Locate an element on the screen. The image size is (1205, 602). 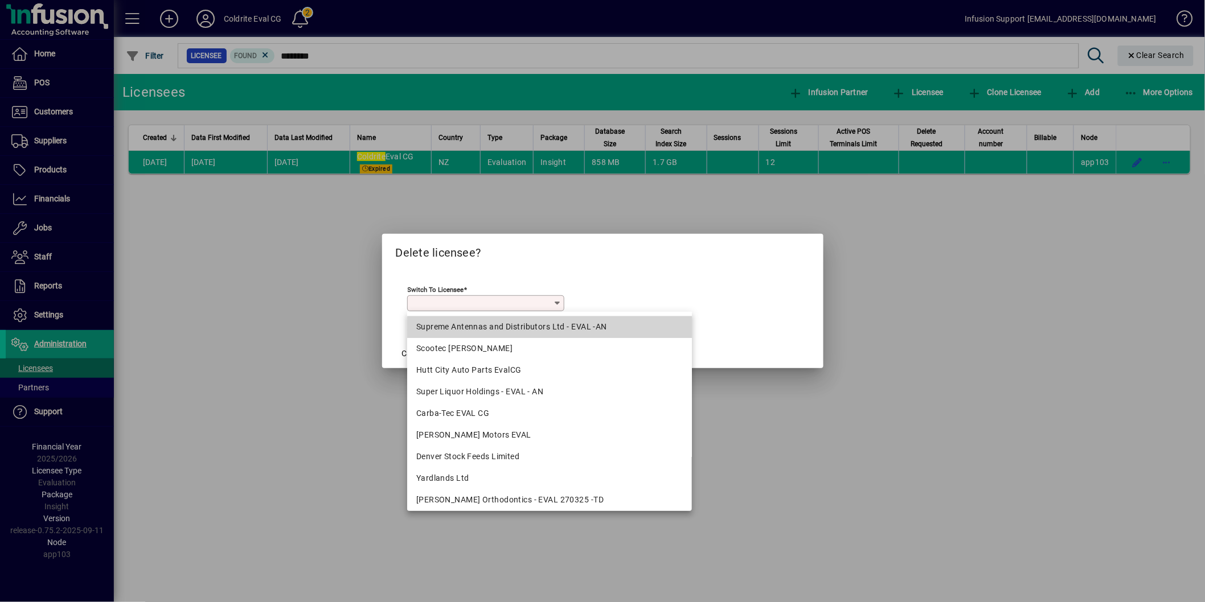
button: Cancel is located at coordinates (414, 354).